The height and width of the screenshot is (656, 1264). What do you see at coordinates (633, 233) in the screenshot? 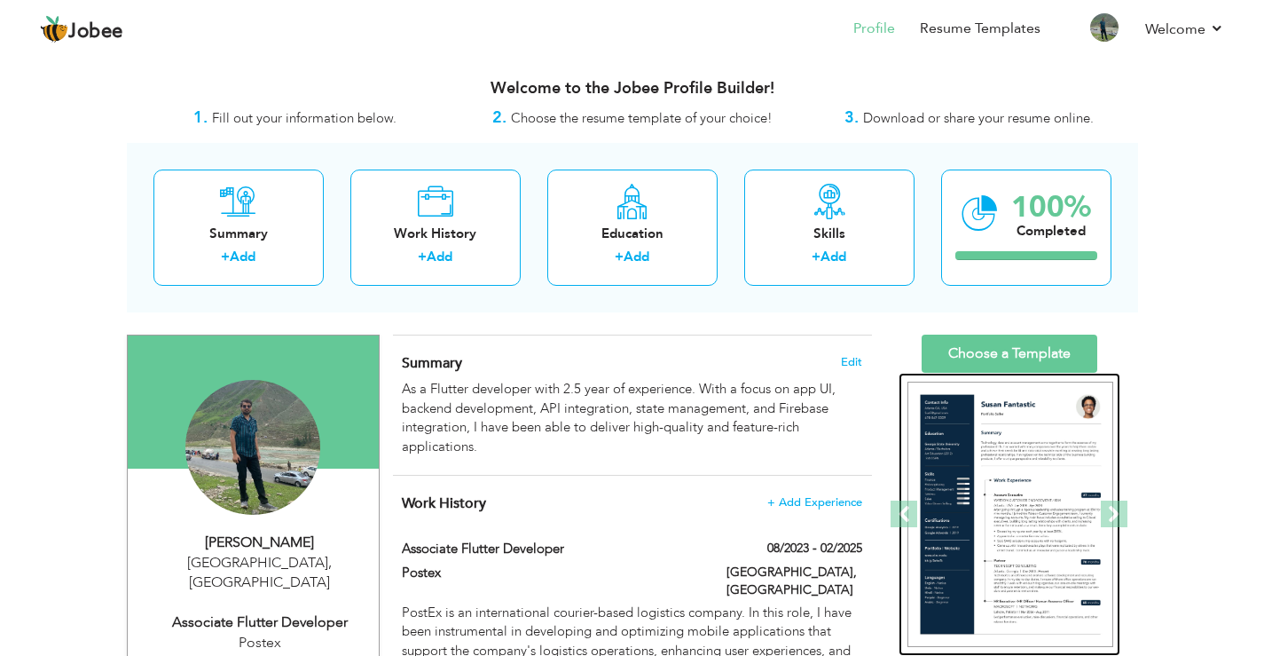
I see `div: Education` at bounding box center [633, 233].